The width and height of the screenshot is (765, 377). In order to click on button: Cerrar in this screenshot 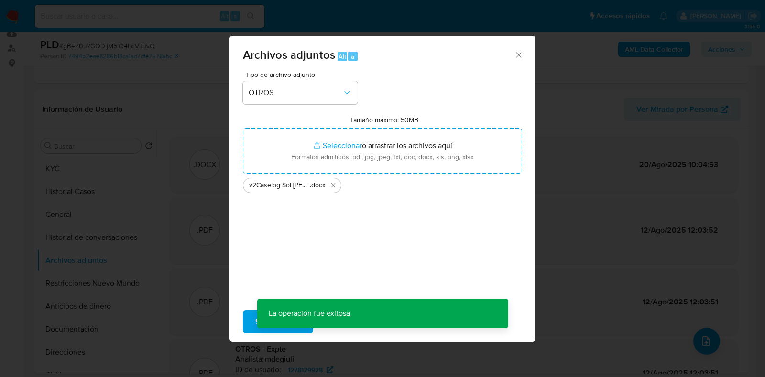, I will do `click(518, 55)`.